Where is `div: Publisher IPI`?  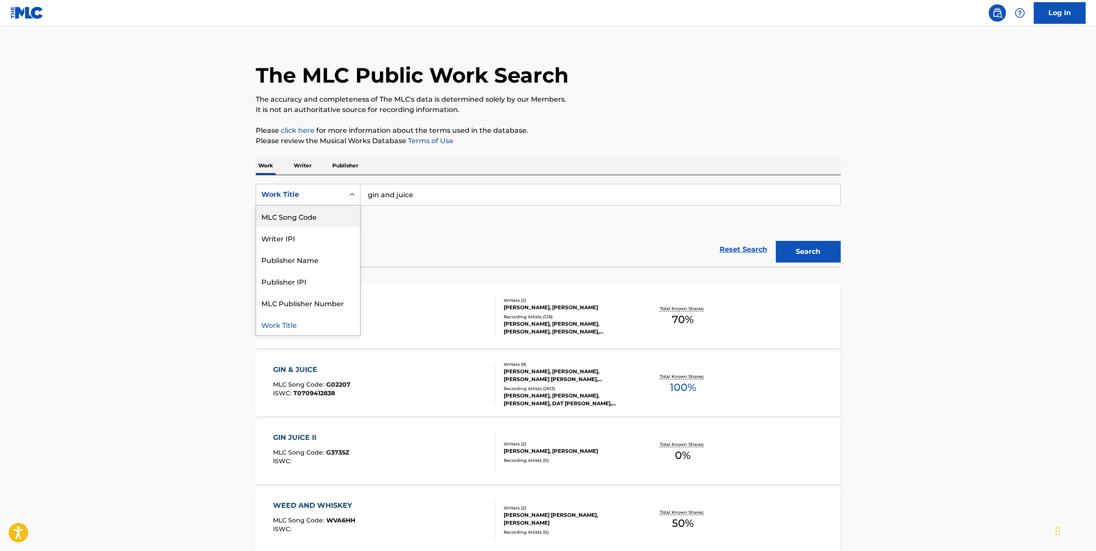
div: Publisher IPI is located at coordinates (308, 281).